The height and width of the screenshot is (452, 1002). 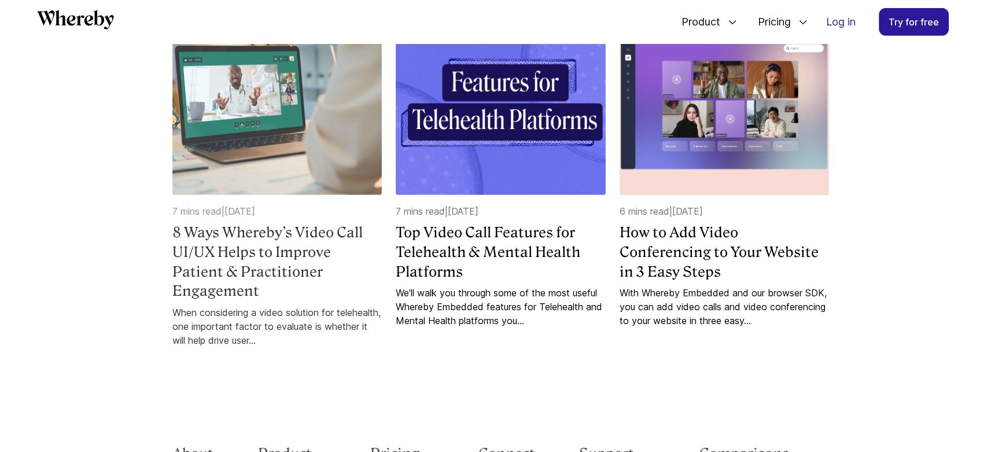 What do you see at coordinates (724, 307) in the screenshot?
I see `div: With Whereby Embedded and our browser SDK, you can add video calls and video conferencing to your...` at bounding box center [724, 307].